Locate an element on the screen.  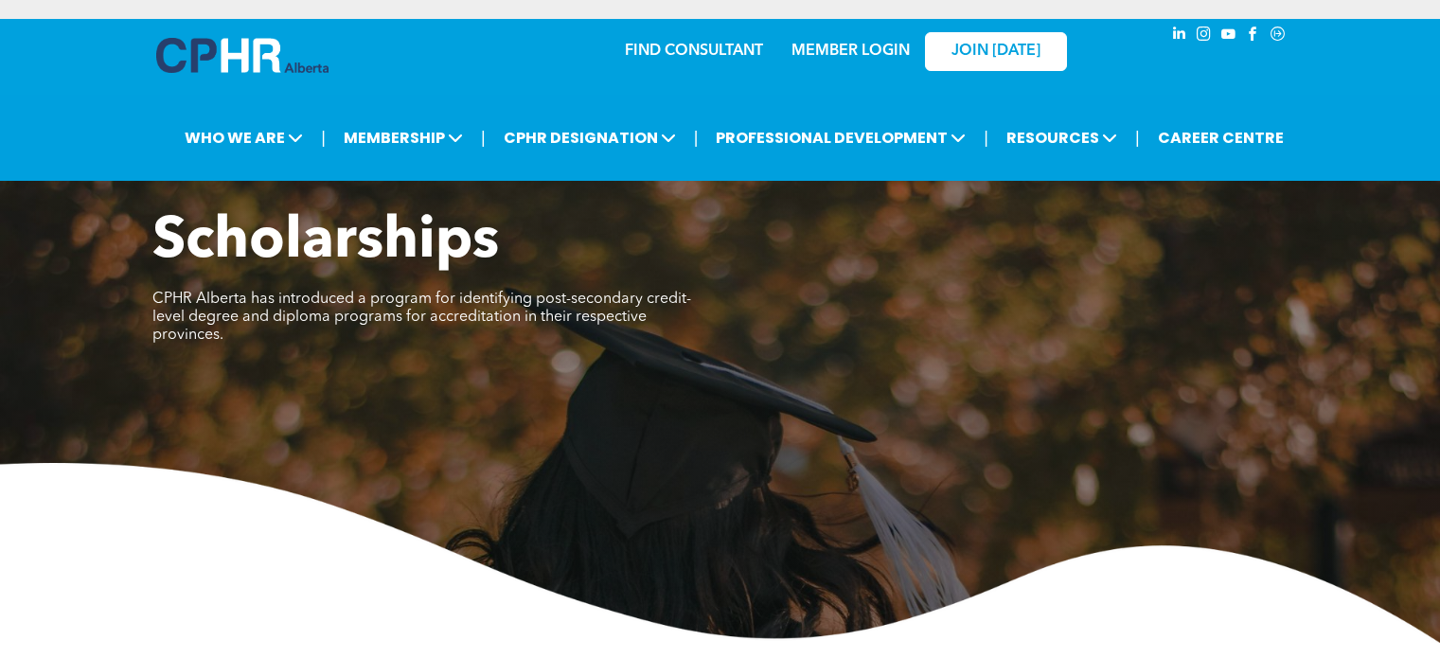
a: Social network is located at coordinates (1278, 36).